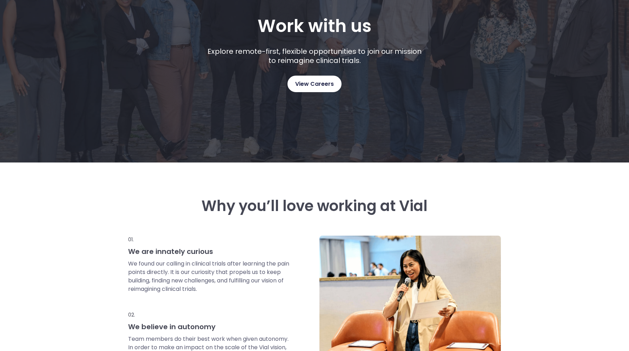 The height and width of the screenshot is (351, 629). I want to click on span: View Careers, so click(315, 84).